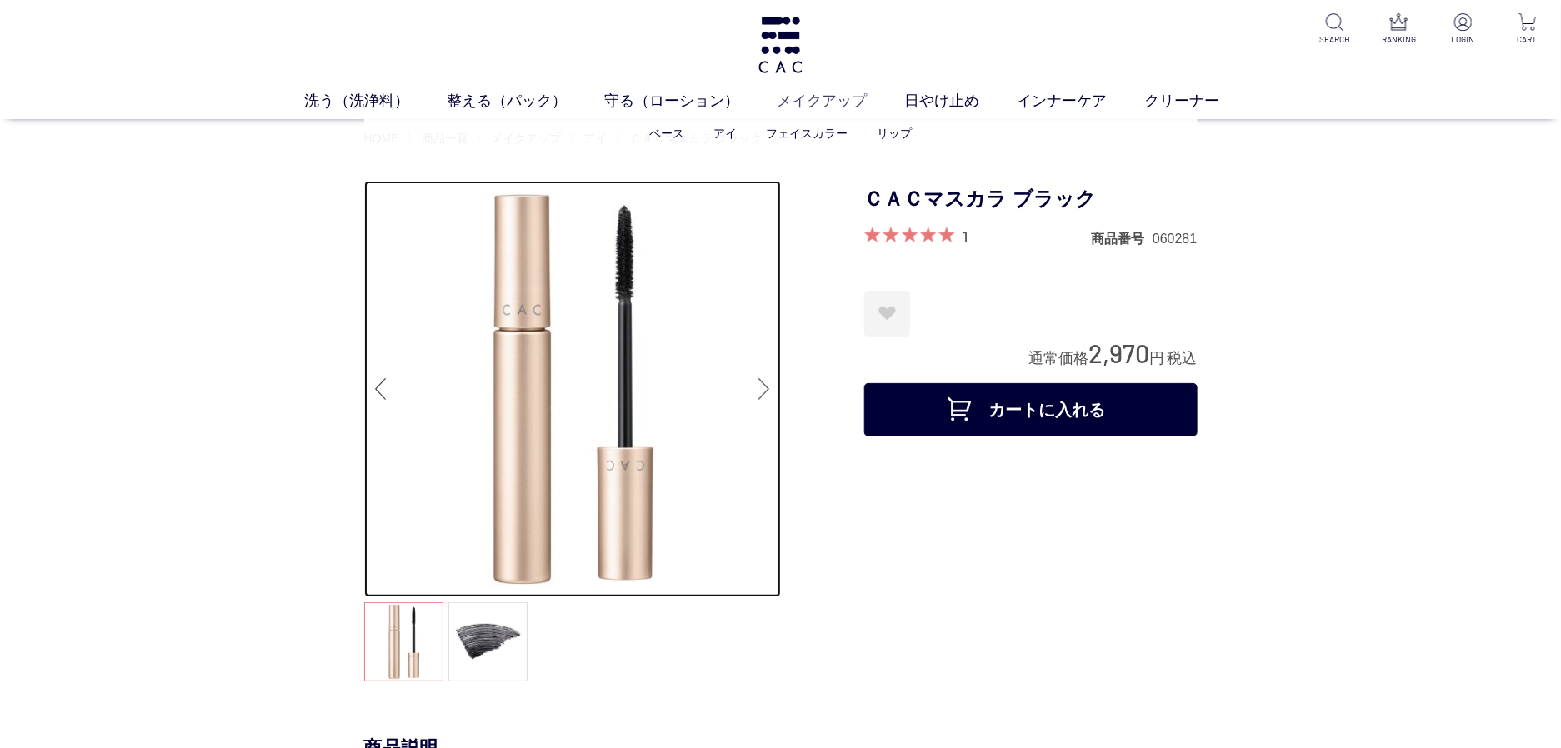  What do you see at coordinates (1526, 29) in the screenshot?
I see `a: CART` at bounding box center [1526, 29].